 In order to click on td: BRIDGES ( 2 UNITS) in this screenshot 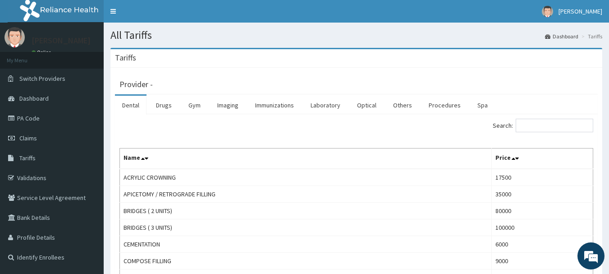, I will do `click(306, 211)`.